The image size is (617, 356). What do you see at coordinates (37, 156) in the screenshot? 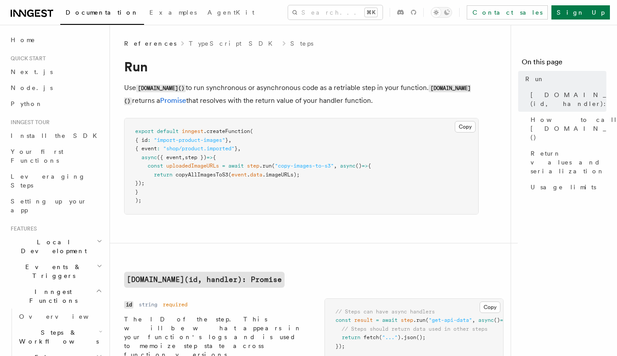
I see `span: Your first Functions` at bounding box center [37, 156].